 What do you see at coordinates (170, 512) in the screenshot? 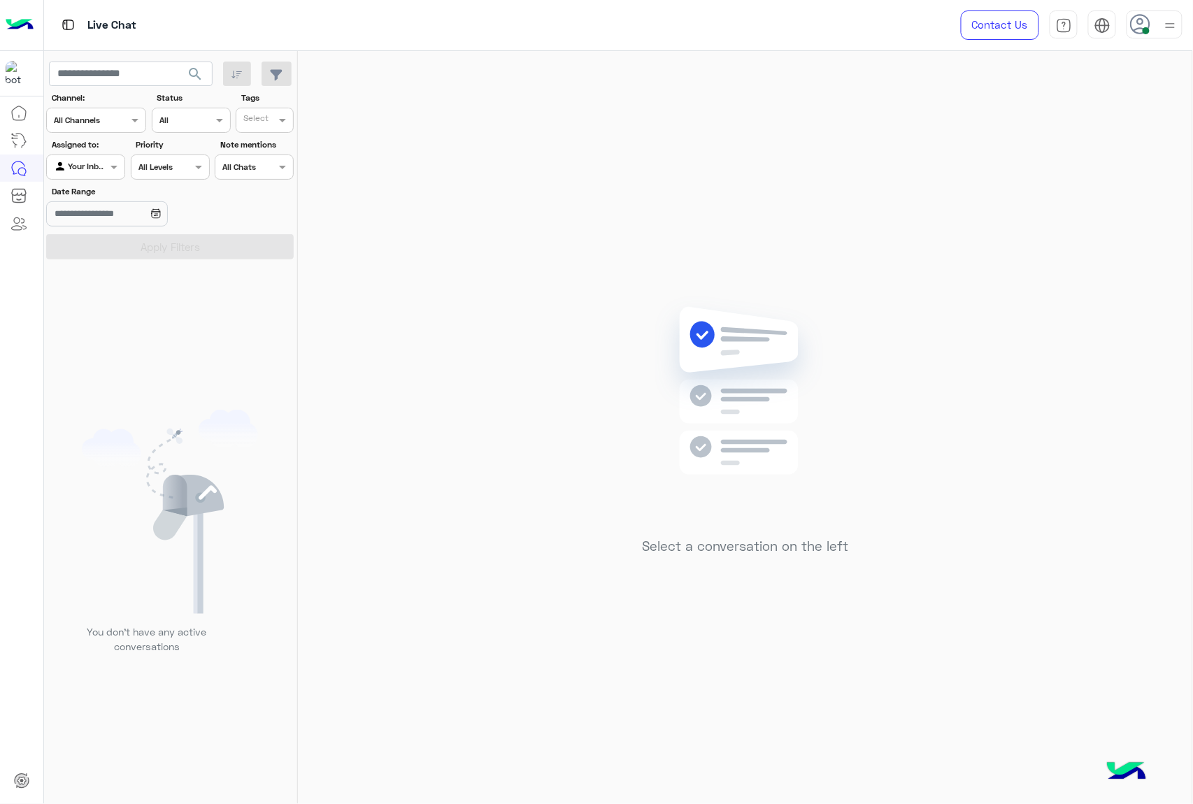
I see `img: empty users` at bounding box center [170, 512].